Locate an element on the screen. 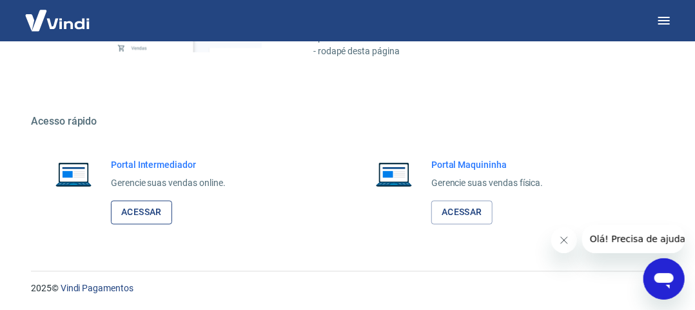  a: Vindi Pagamentos is located at coordinates (97, 288).